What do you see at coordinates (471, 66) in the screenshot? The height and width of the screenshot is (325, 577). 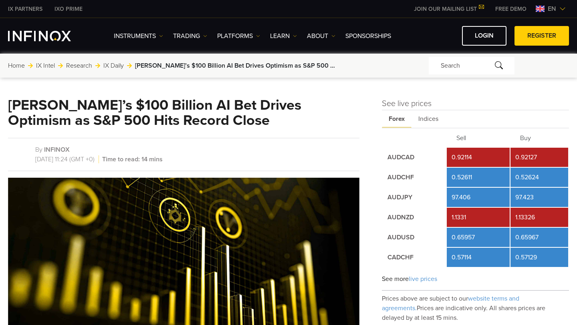 I see `div: Search` at bounding box center [471, 66].